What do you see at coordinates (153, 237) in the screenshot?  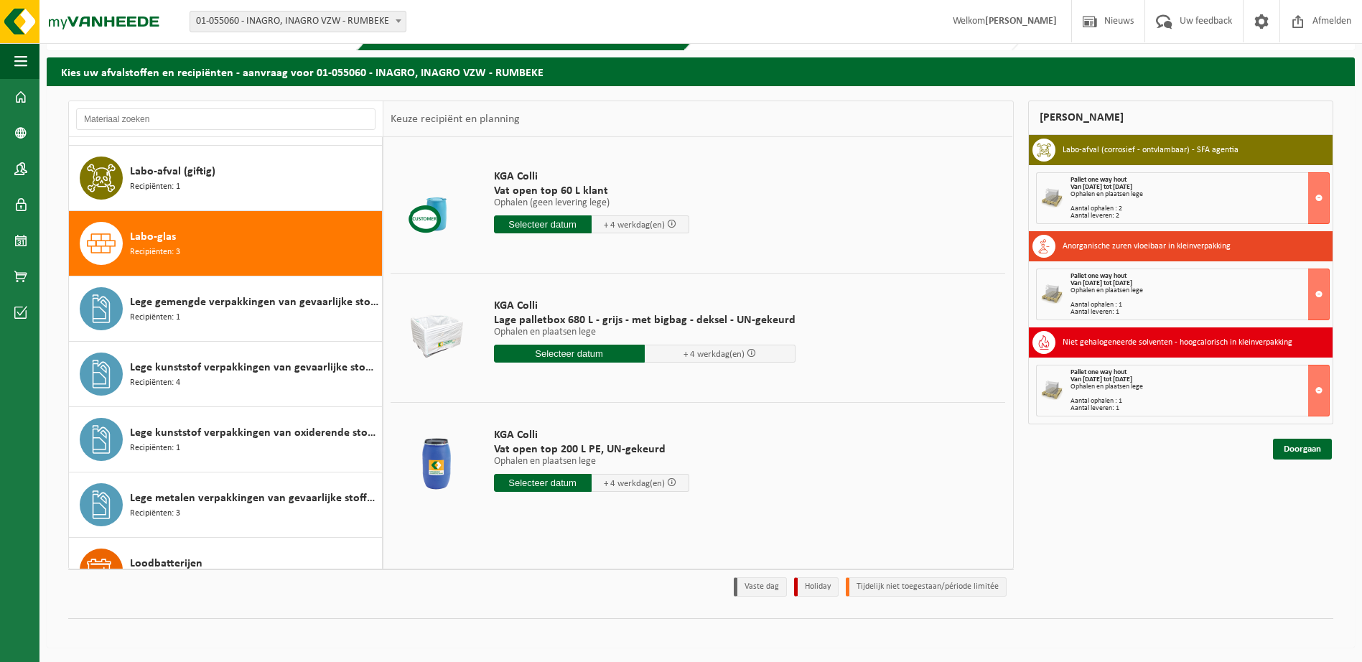 I see `span: Labo-glas` at bounding box center [153, 237].